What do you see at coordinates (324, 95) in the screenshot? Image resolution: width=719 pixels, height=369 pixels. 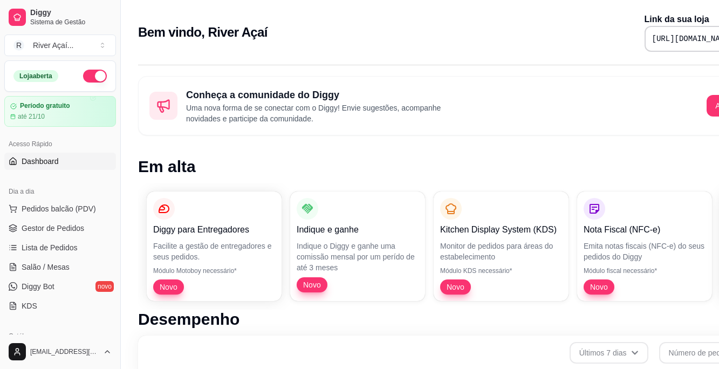 I see `h2: Conheça a comunidade do Diggy` at bounding box center [324, 95].